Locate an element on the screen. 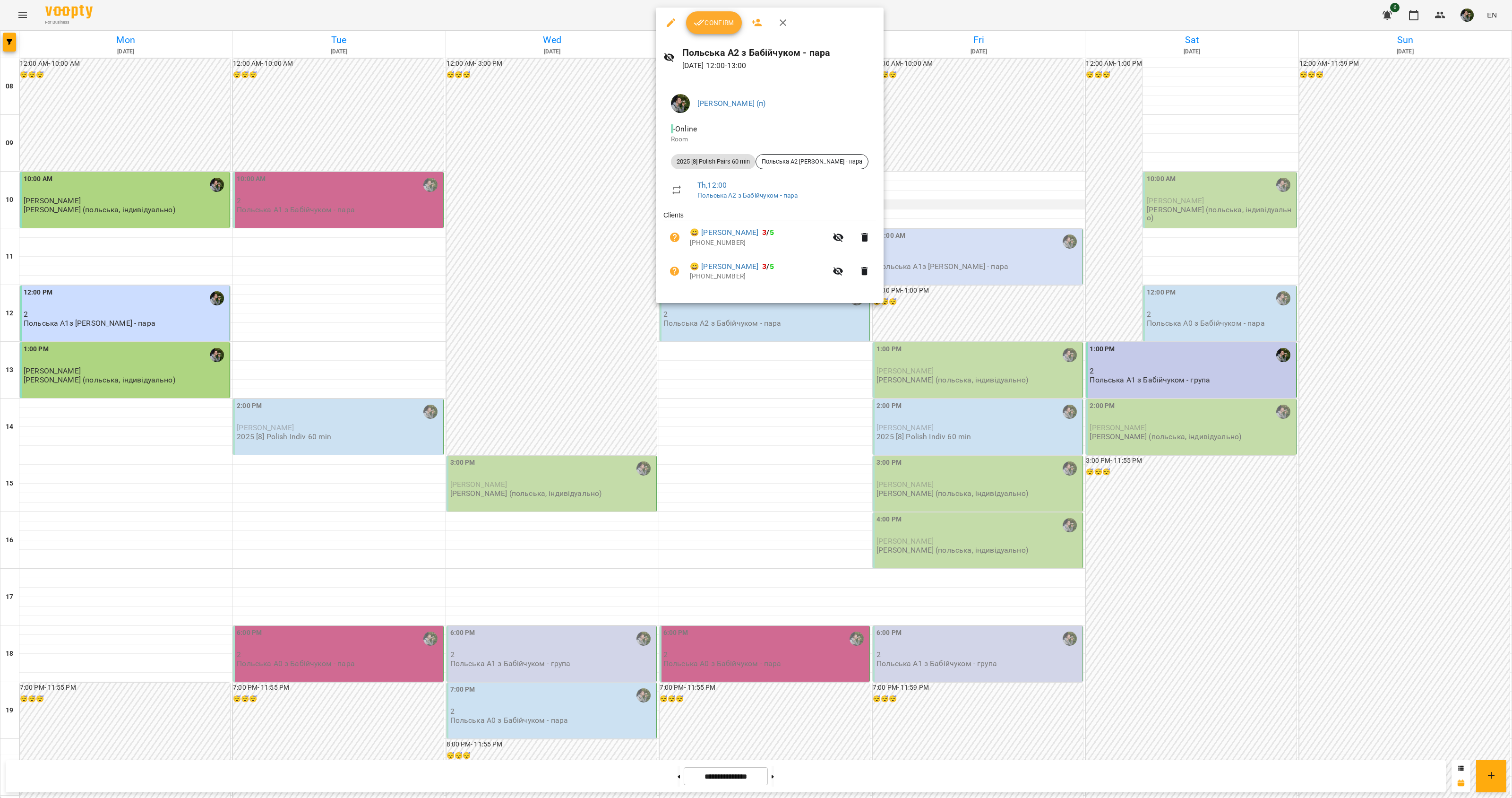  img: 70cfbdc3d9a863d38abe8aa8a76b24f3.JPG is located at coordinates (681, 104).